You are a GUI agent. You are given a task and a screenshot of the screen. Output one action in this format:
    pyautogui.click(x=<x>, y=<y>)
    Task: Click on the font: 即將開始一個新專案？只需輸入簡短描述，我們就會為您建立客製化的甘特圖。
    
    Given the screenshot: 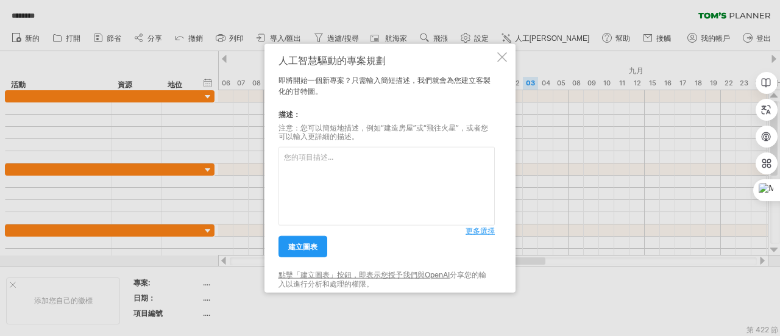 What is the action you would take?
    pyautogui.click(x=385, y=85)
    